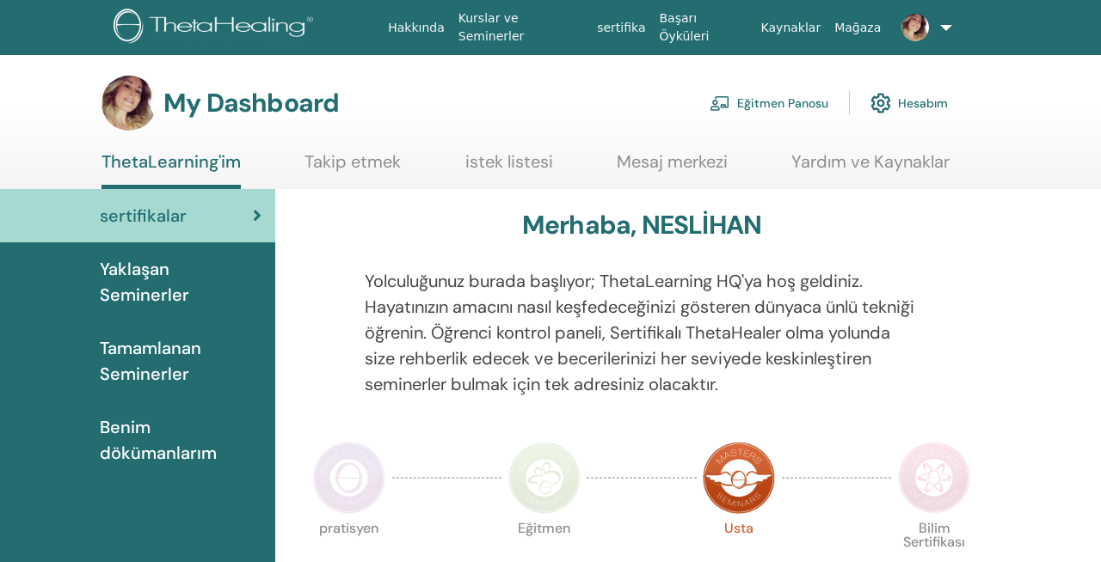 This screenshot has width=1101, height=562. What do you see at coordinates (181, 282) in the screenshot?
I see `span: Yaklaşan Seminerler` at bounding box center [181, 282].